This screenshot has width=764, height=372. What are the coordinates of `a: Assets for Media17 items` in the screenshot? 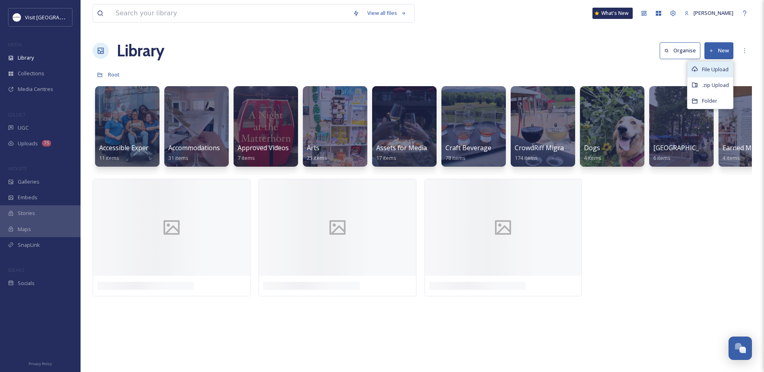 It's located at (402, 153).